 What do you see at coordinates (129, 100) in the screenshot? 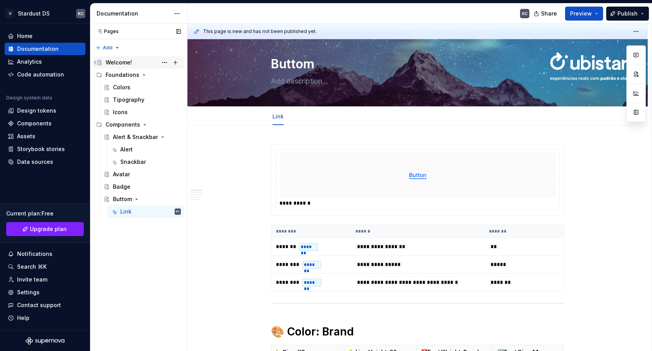
I see `div: Tipography` at bounding box center [129, 100].